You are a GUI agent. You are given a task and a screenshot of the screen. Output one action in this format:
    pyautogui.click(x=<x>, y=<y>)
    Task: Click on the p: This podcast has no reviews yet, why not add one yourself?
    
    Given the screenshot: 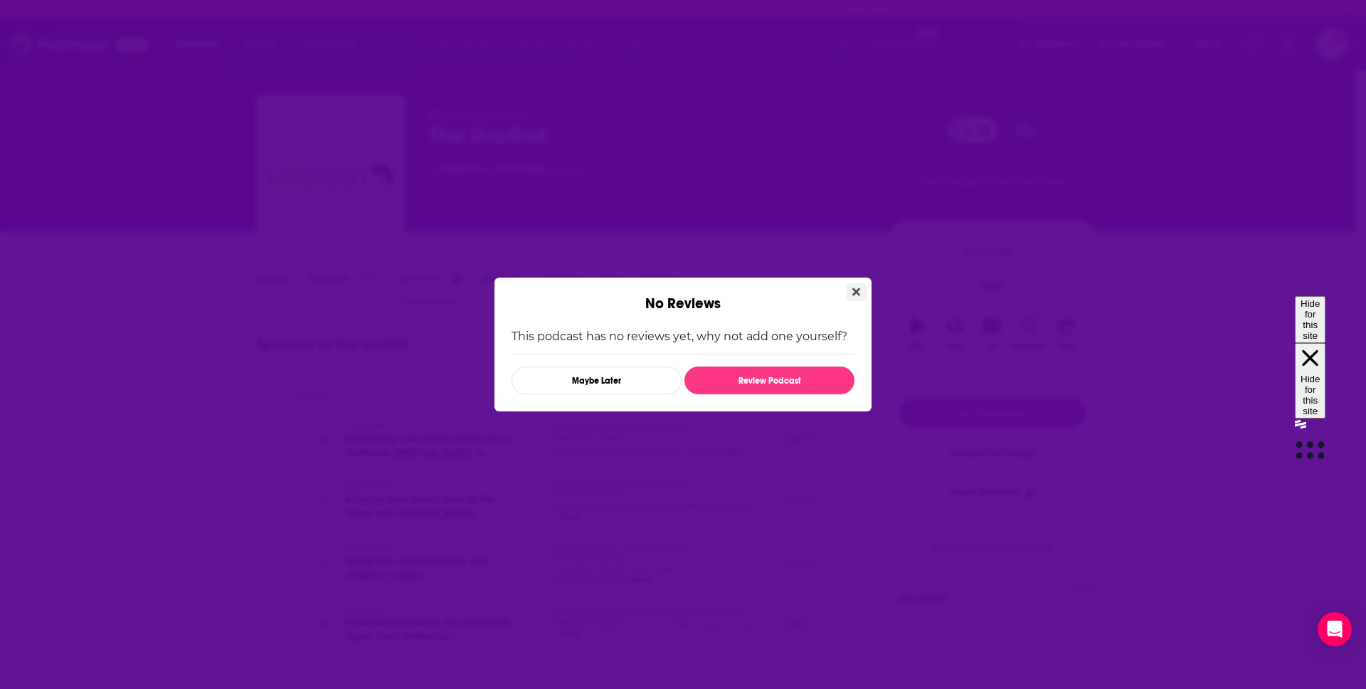 What is the action you would take?
    pyautogui.click(x=683, y=336)
    